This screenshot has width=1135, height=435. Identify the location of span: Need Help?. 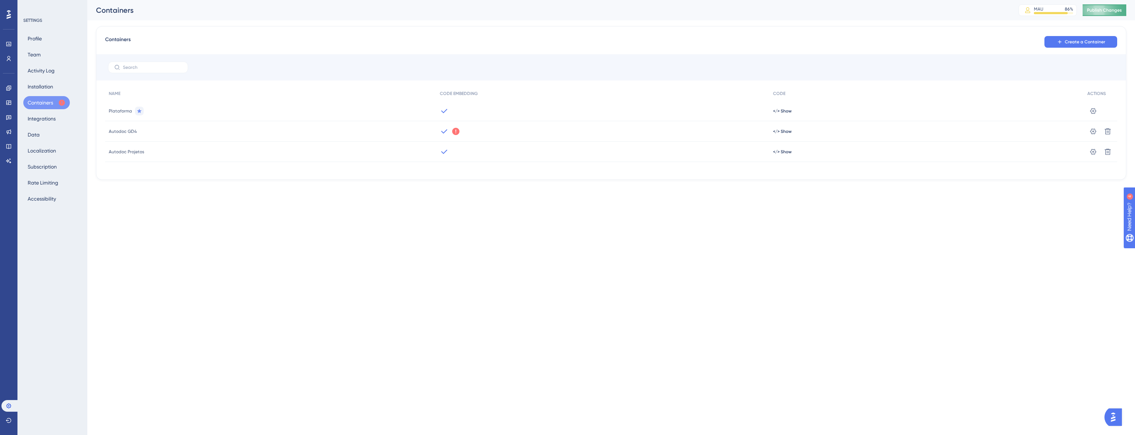
(31, 6).